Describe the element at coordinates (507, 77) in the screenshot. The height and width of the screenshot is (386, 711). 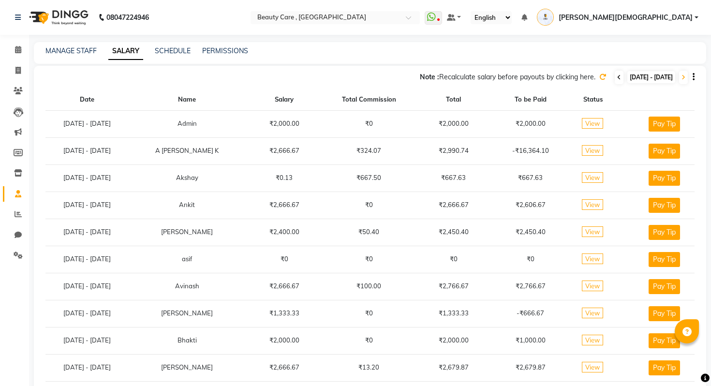
I see `div: Recalculate salary before payouts by clicking here.` at that location.